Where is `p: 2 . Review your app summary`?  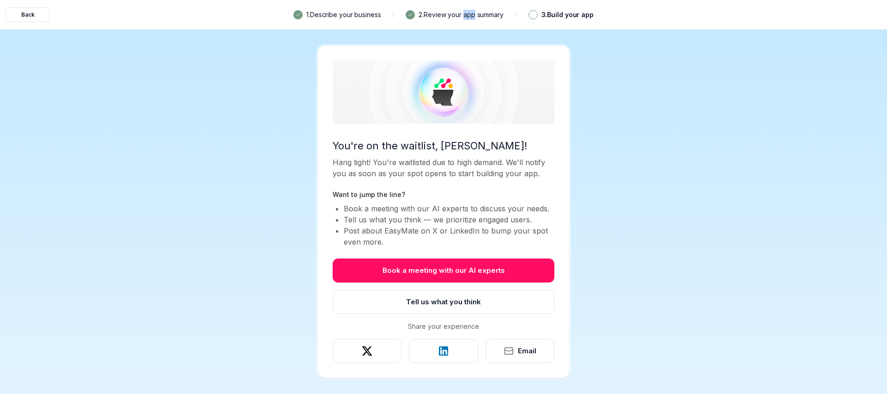
p: 2 . Review your app summary is located at coordinates (461, 15).